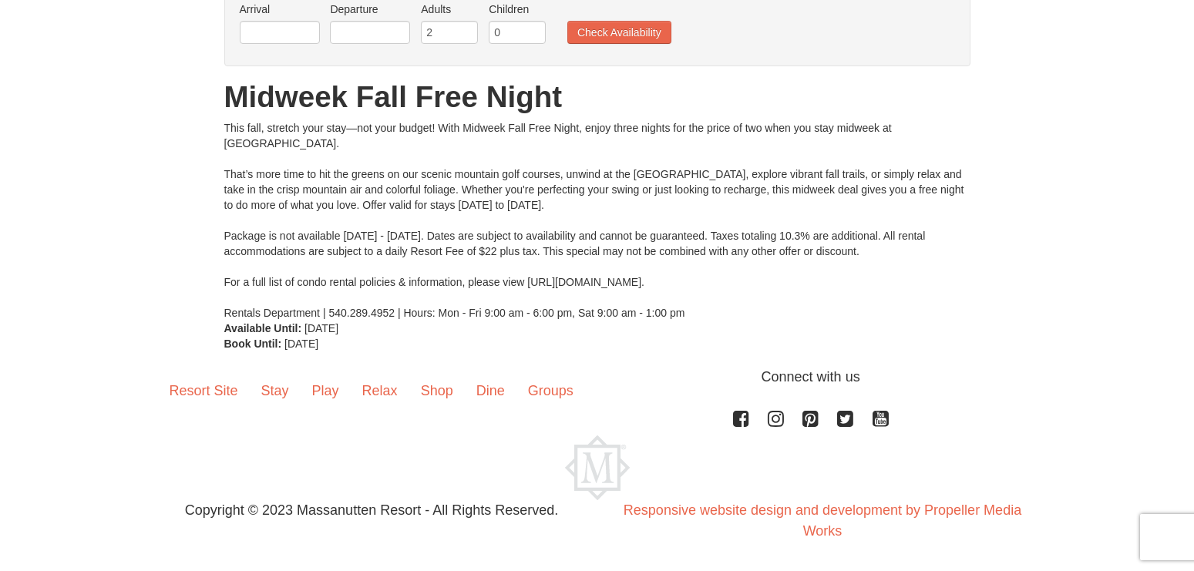 The image size is (1194, 571). Describe the element at coordinates (380, 391) in the screenshot. I see `a: Relax` at that location.